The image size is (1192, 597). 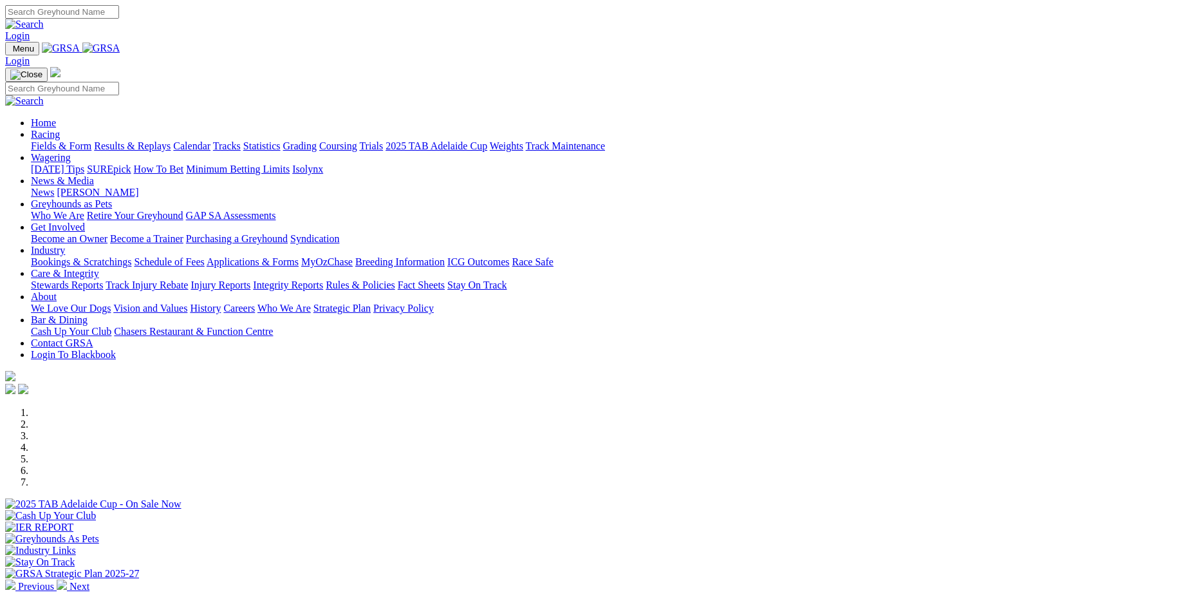 What do you see at coordinates (62, 180) in the screenshot?
I see `a: News & Media` at bounding box center [62, 180].